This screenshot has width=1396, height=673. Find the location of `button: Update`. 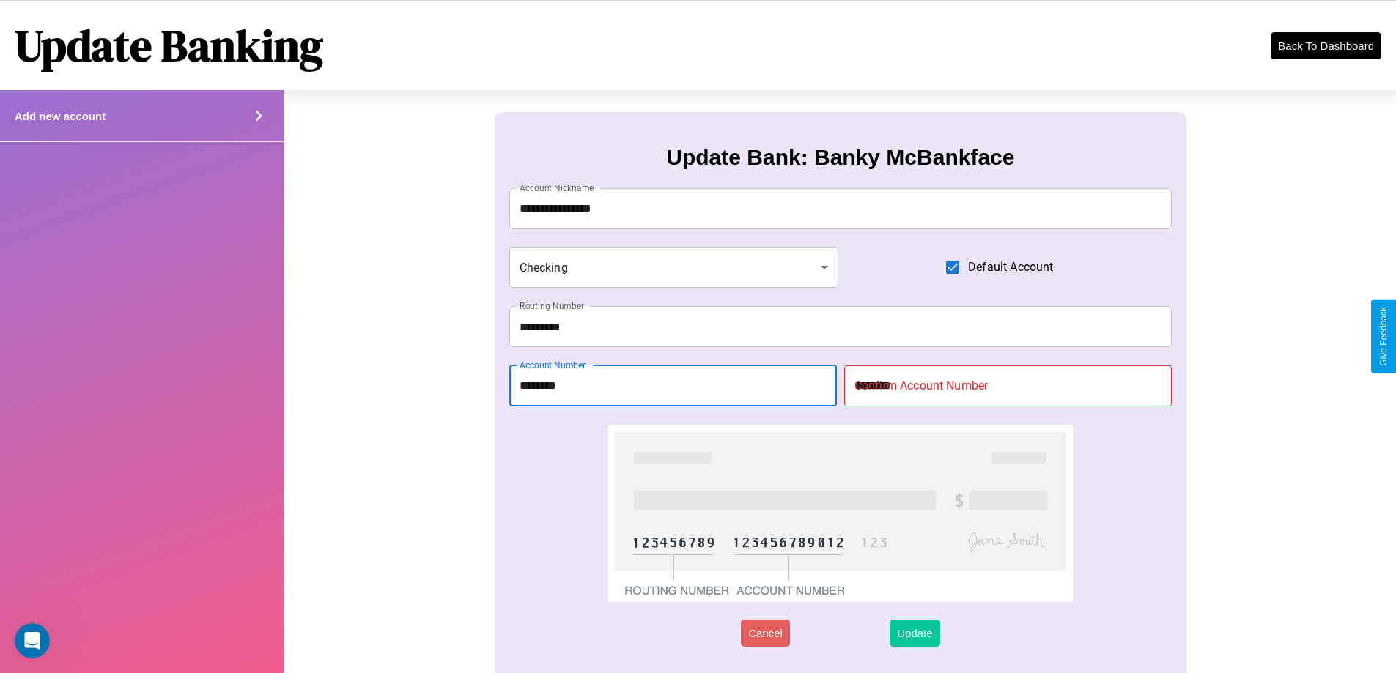

button: Update is located at coordinates (915, 633).